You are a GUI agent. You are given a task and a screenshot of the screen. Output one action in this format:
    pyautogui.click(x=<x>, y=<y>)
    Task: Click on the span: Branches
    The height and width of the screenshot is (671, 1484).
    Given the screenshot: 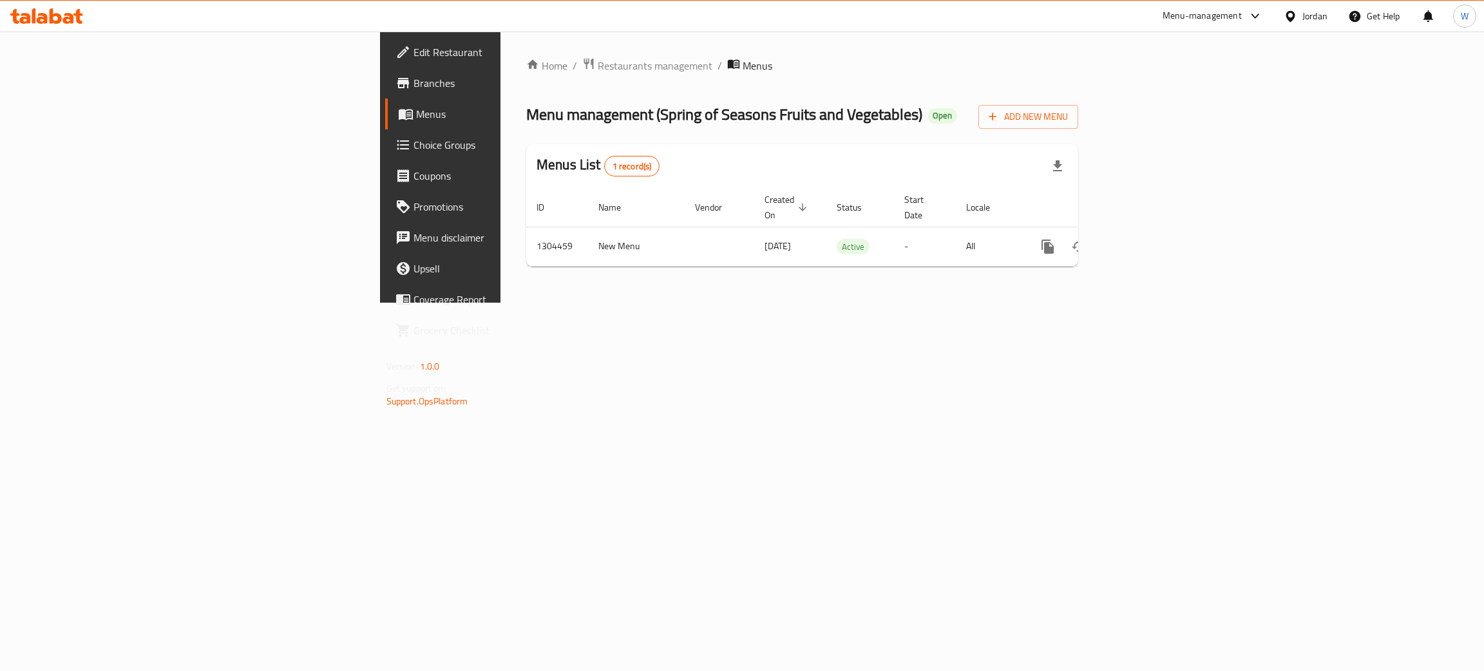 What is the action you would take?
    pyautogui.click(x=515, y=83)
    